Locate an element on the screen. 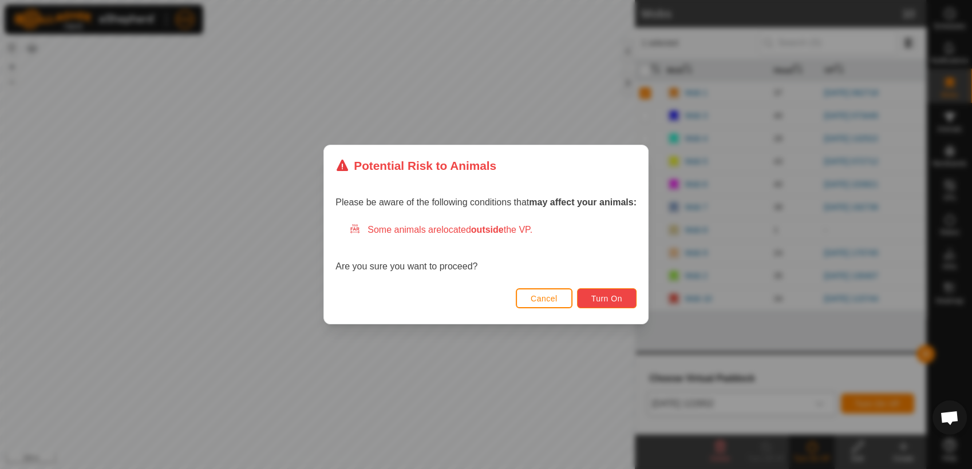 This screenshot has width=972, height=469. strong: may affect your animals: is located at coordinates (583, 202).